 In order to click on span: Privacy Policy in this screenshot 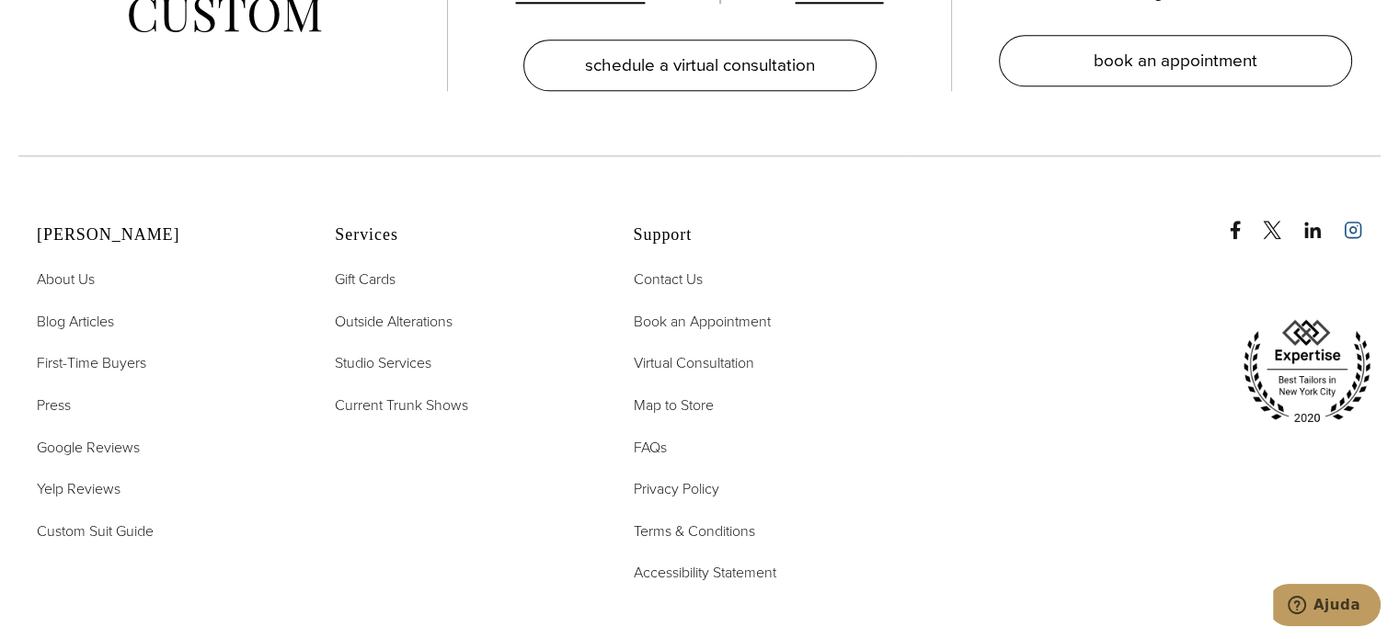, I will do `click(675, 488)`.